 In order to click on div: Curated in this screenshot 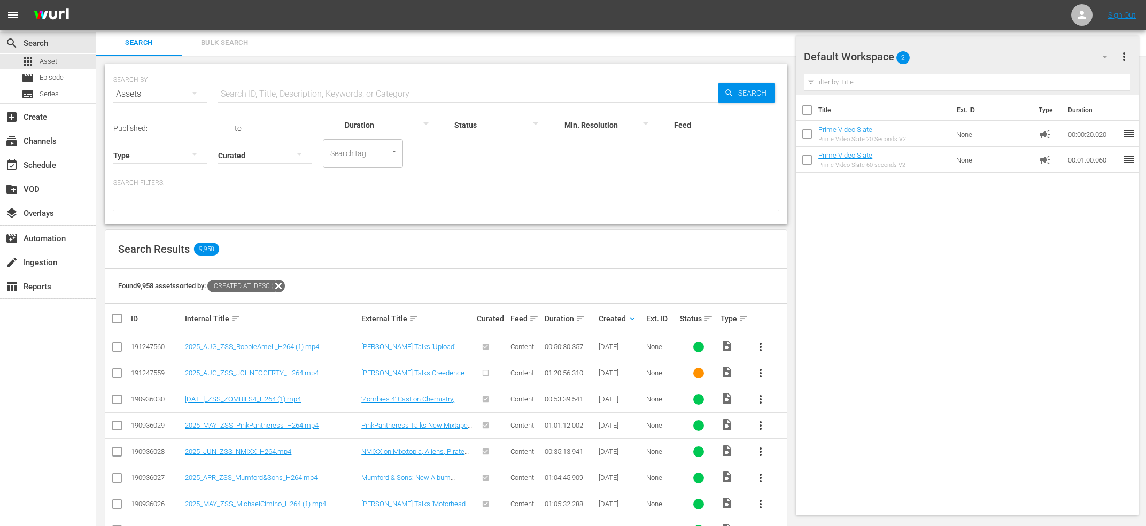, I will do `click(492, 319)`.